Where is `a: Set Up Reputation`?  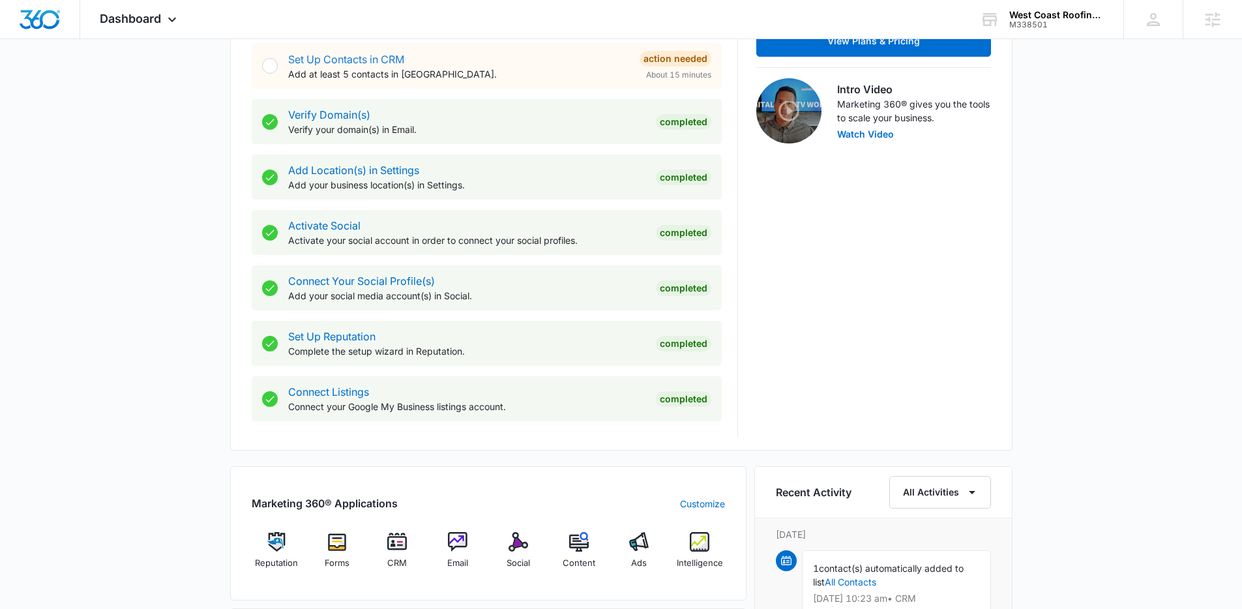 a: Set Up Reputation is located at coordinates (332, 336).